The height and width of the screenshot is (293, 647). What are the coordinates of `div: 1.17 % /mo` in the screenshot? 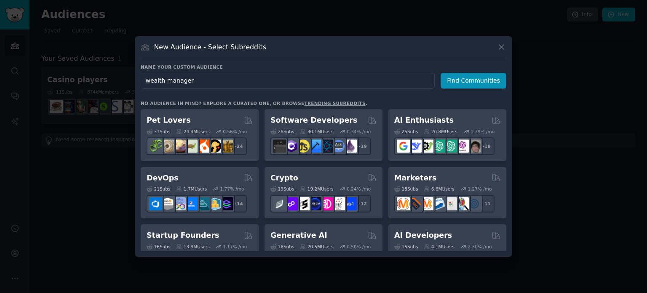 It's located at (234, 246).